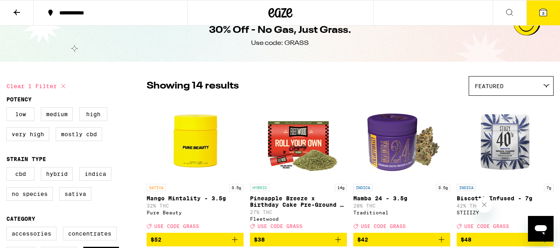 This screenshot has height=248, width=560. What do you see at coordinates (20, 114) in the screenshot?
I see `label: Low` at bounding box center [20, 114].